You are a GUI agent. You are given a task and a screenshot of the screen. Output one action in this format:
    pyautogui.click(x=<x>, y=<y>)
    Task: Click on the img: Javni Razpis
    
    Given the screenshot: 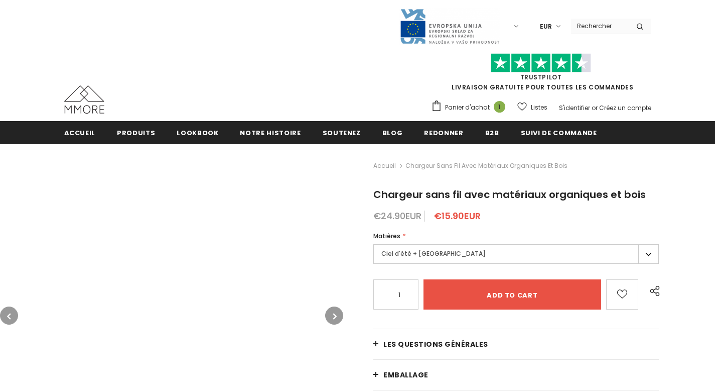 What is the action you would take?
    pyautogui.click(x=450, y=26)
    